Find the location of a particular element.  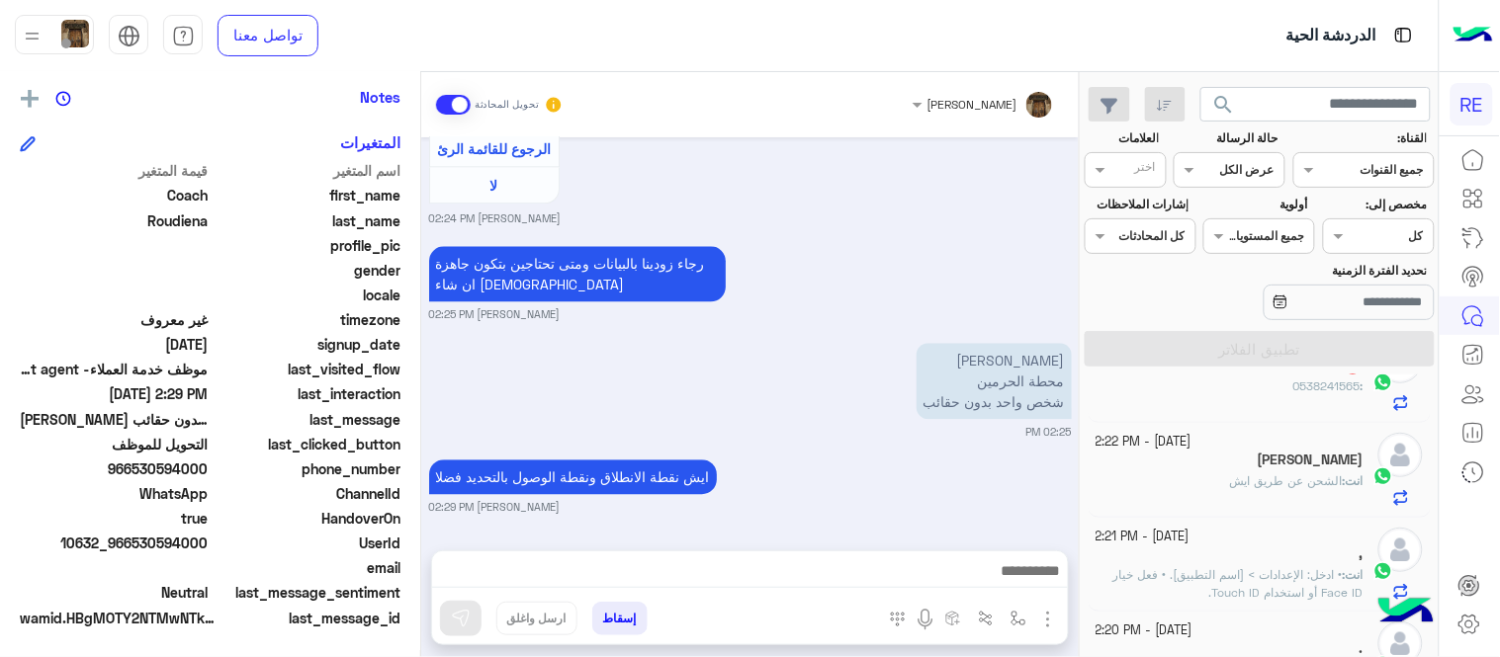

span: 0 is located at coordinates (114, 592).